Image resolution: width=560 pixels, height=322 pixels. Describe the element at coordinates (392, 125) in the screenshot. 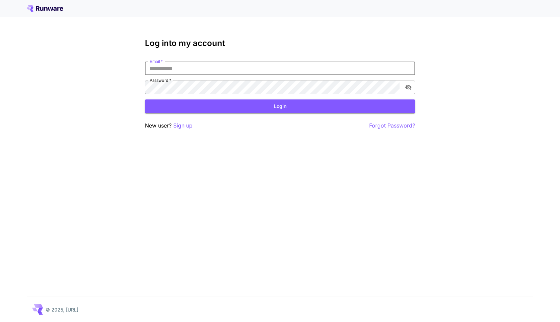

I see `button: Forgot Password?` at that location.